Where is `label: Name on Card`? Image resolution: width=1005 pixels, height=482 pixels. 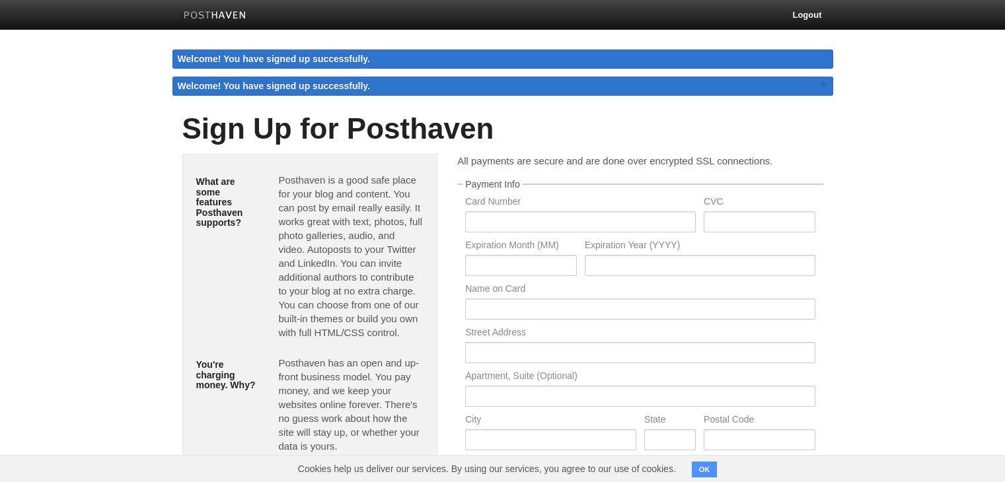 label: Name on Card is located at coordinates (640, 290).